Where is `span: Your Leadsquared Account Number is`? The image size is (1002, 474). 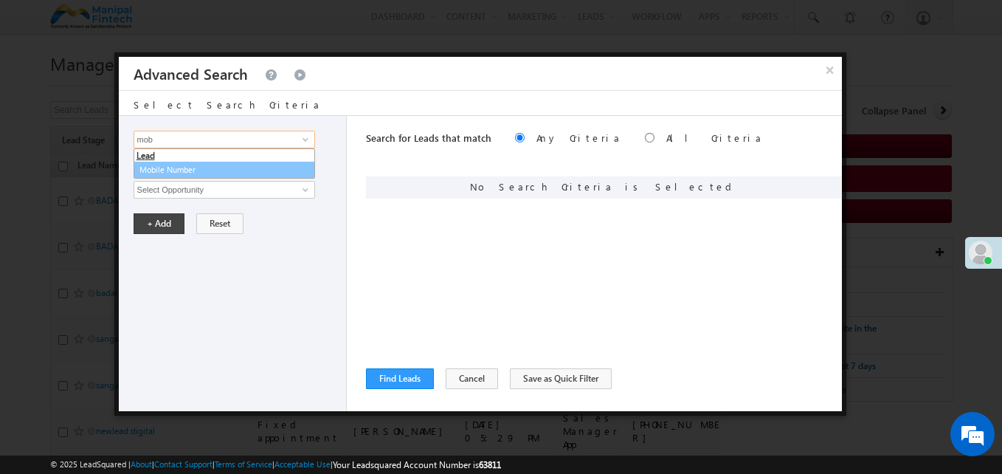 span: Your Leadsquared Account Number is is located at coordinates (417, 464).